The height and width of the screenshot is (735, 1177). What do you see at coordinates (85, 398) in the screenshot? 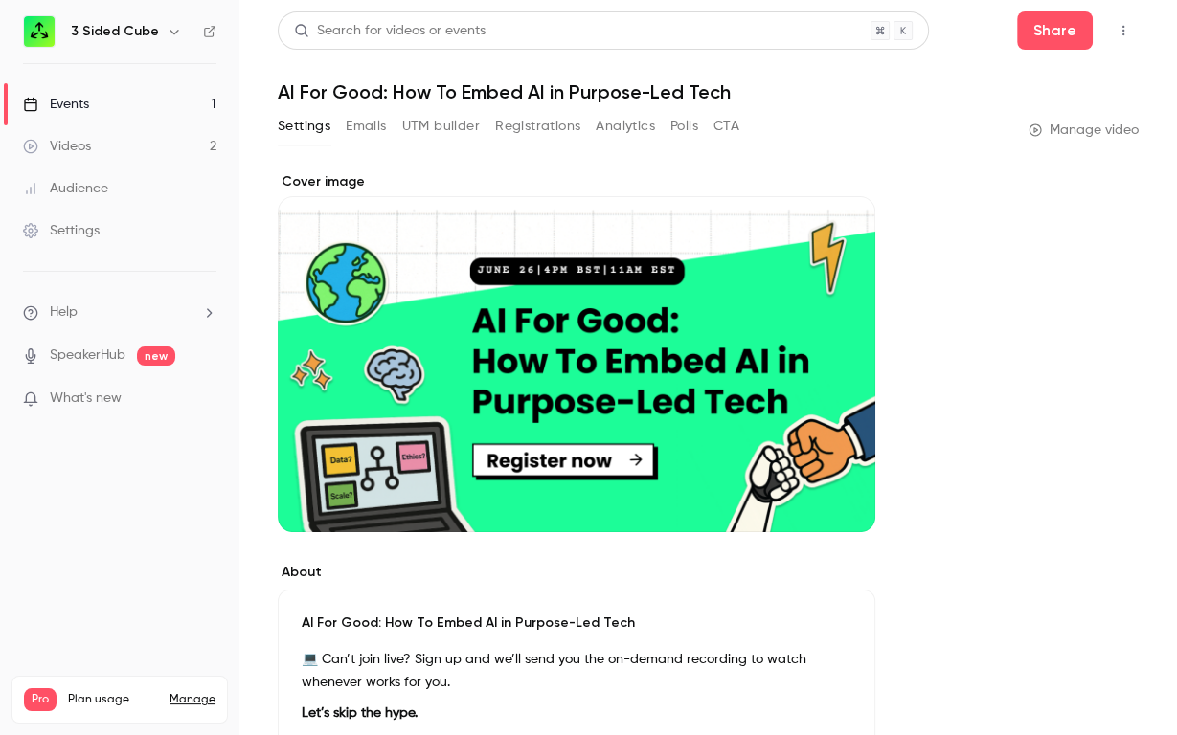
I see `span: What's new` at bounding box center [85, 398].